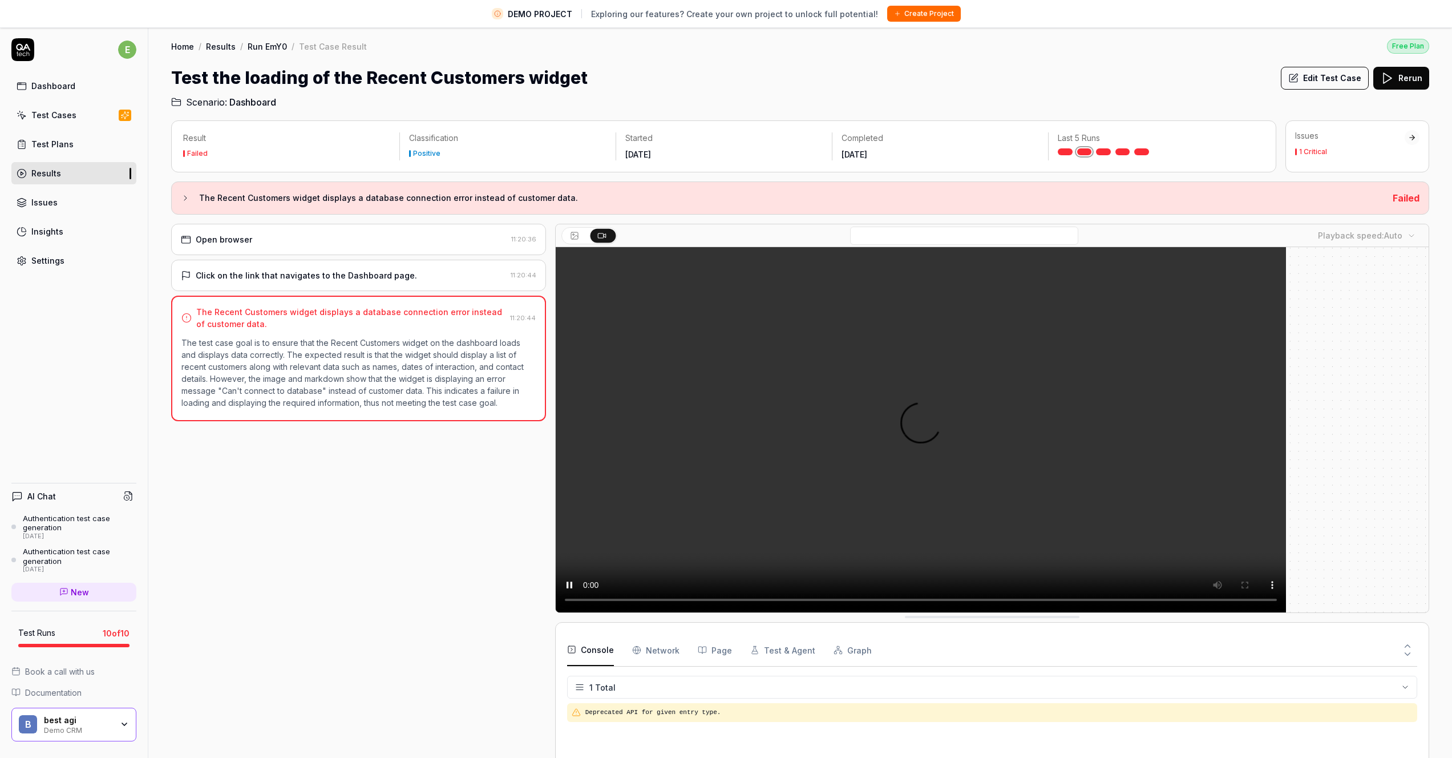  What do you see at coordinates (306, 275) in the screenshot?
I see `div: Click on the link that navigates to the Dashboard page.` at bounding box center [306, 275].